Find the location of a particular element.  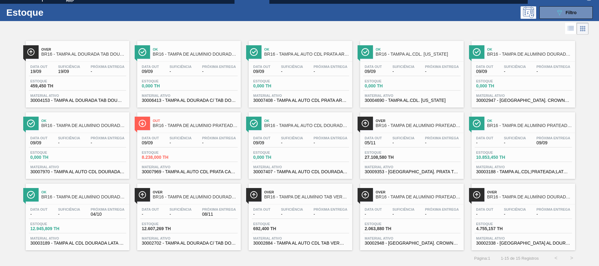

span: BR16 - TAMPA DE ALUMÍNIO PRATEADA CANPACK CDL is located at coordinates (195, 125).